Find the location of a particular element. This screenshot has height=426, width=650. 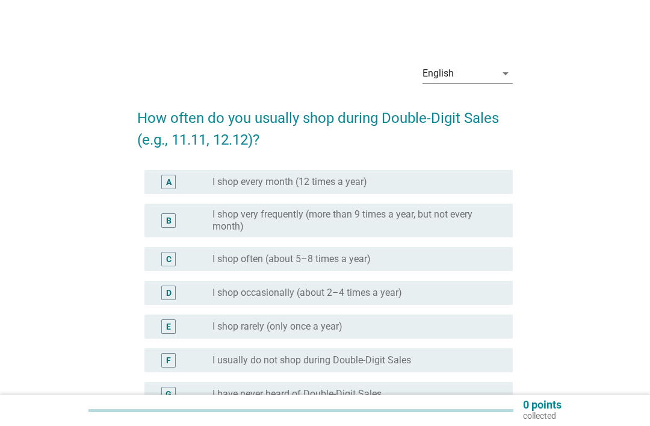

div: D is located at coordinates (169, 293).